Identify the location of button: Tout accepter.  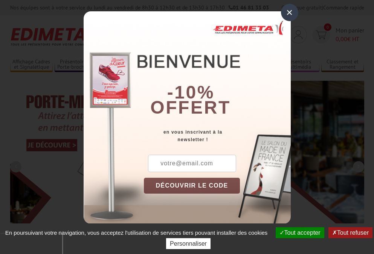
(300, 232).